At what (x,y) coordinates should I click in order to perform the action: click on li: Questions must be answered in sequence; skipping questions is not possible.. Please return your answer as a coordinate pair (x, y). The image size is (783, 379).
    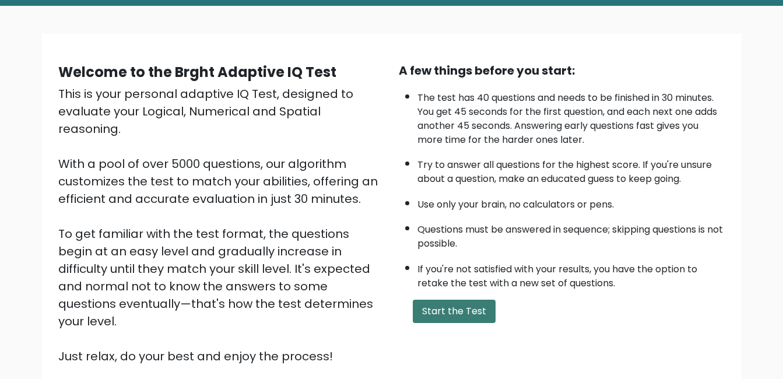
    Looking at the image, I should click on (571, 234).